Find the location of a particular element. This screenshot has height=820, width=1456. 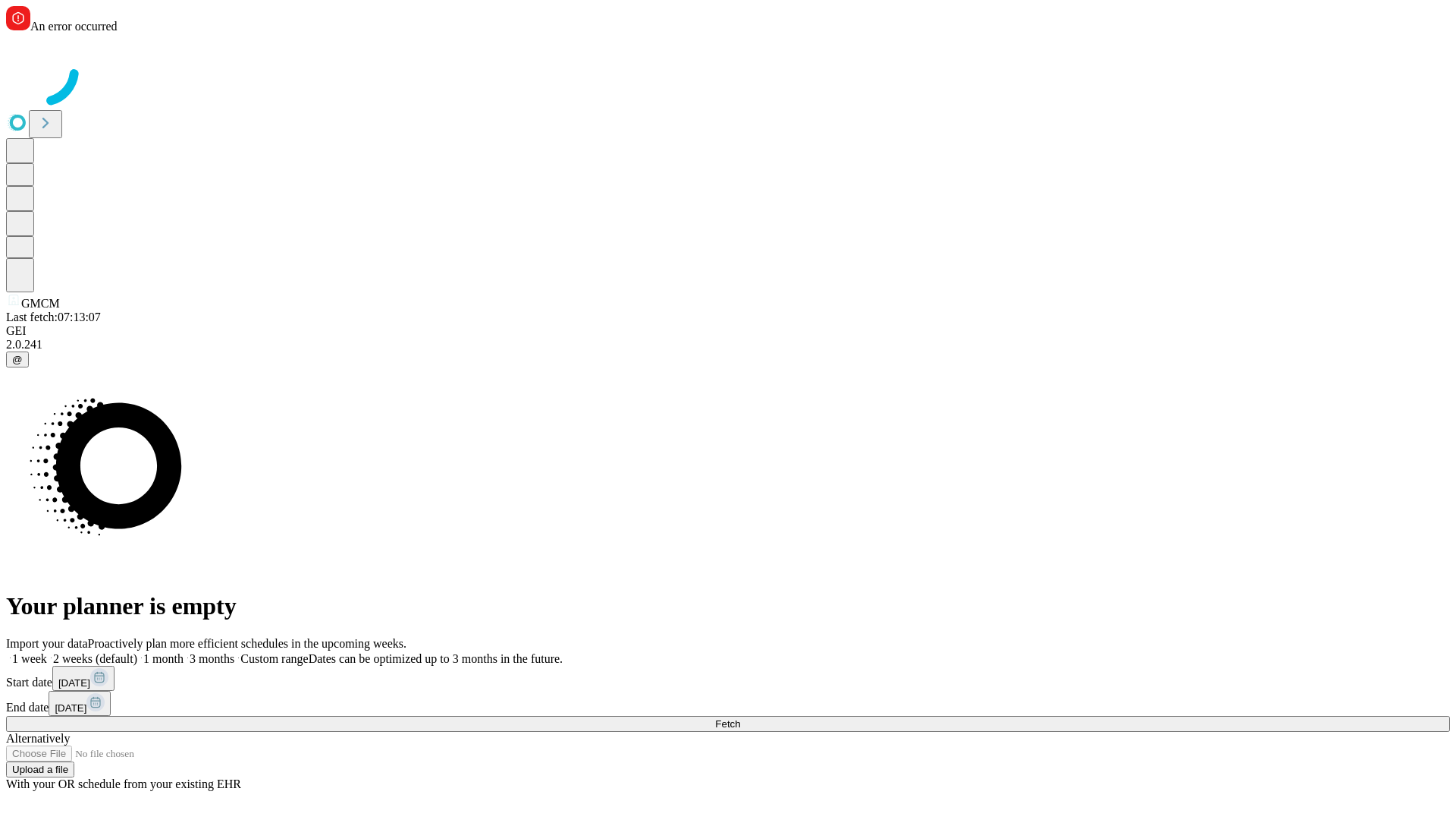

div: 2.0.241 is located at coordinates (728, 344).